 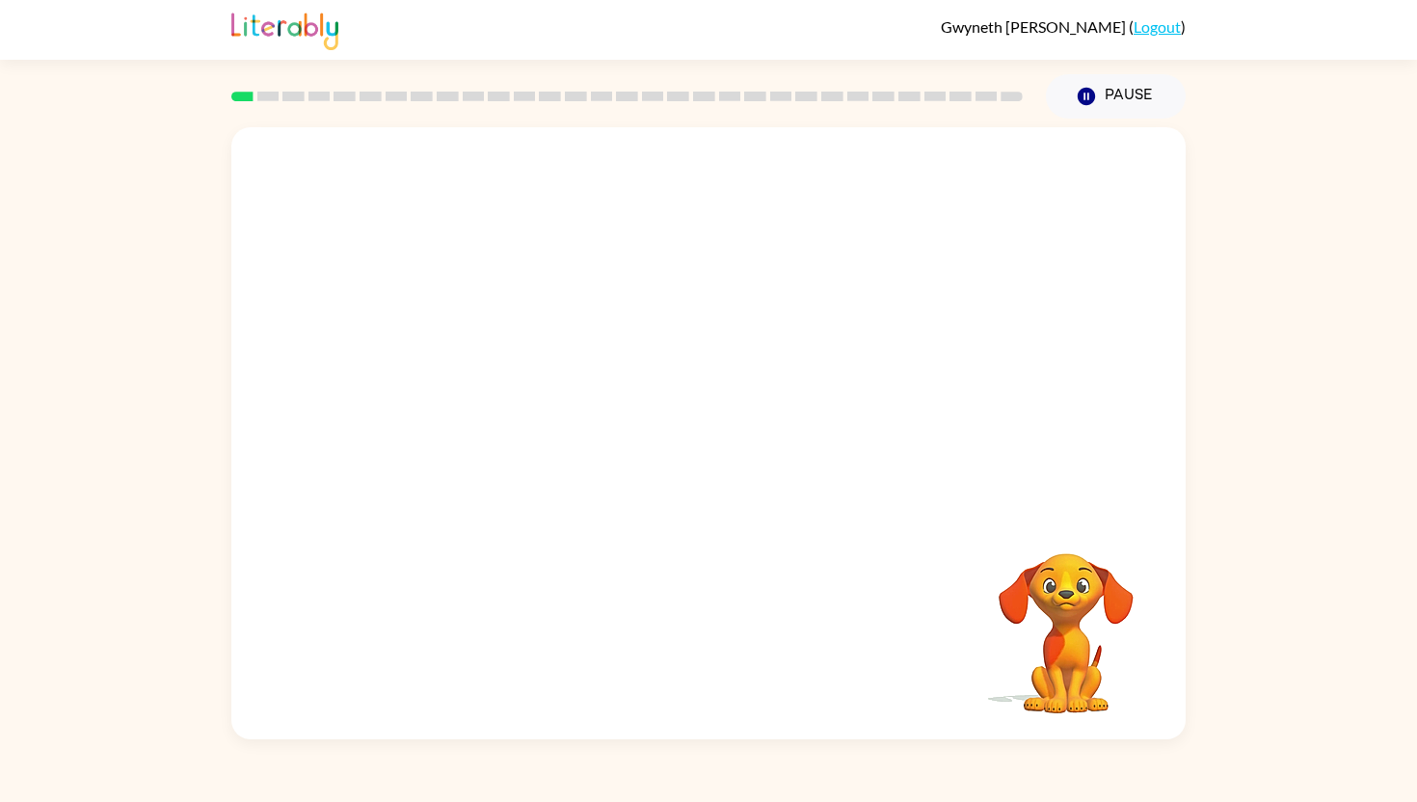 What do you see at coordinates (1066, 620) in the screenshot?
I see `video: Your browser must support playing .mp4 files to use Literably. Please try using another browser.` at bounding box center [1066, 620].